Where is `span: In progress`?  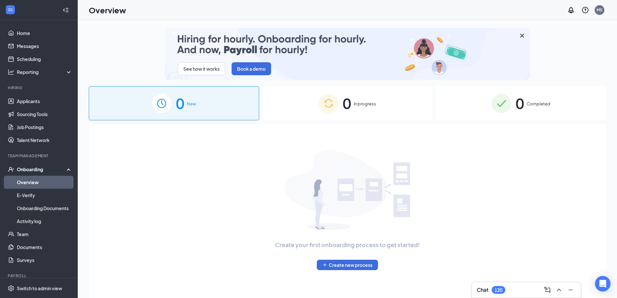
span: In progress is located at coordinates (365, 104).